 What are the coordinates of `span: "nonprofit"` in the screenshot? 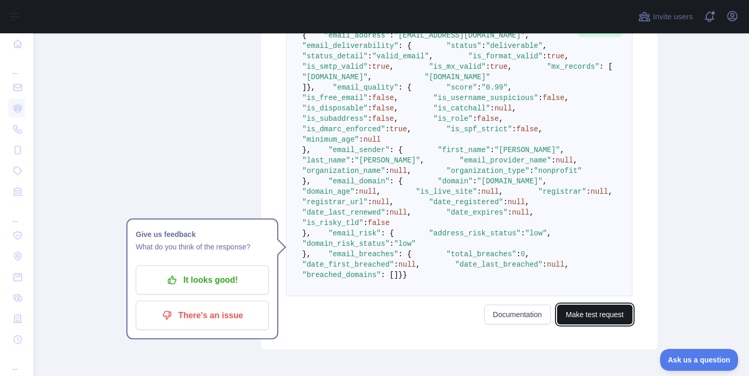 It's located at (558, 171).